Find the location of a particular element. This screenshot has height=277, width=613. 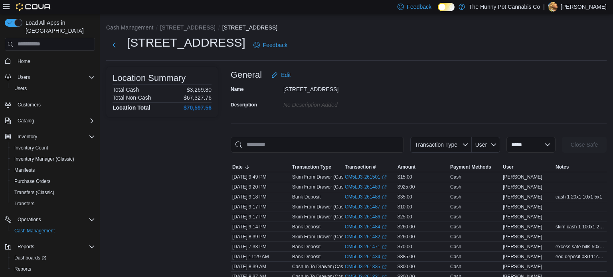

button: Purchase Orders is located at coordinates (53, 182).